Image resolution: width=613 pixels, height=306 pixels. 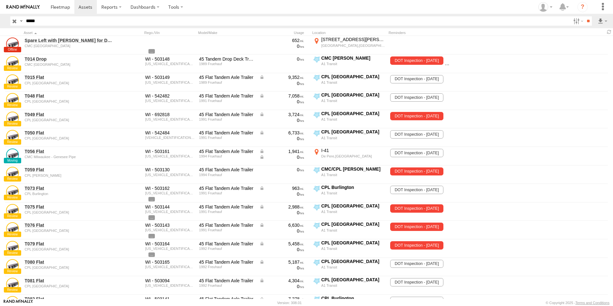 What do you see at coordinates (170, 156) in the screenshot?
I see `div: 1H2P04521RW075002` at bounding box center [170, 156].